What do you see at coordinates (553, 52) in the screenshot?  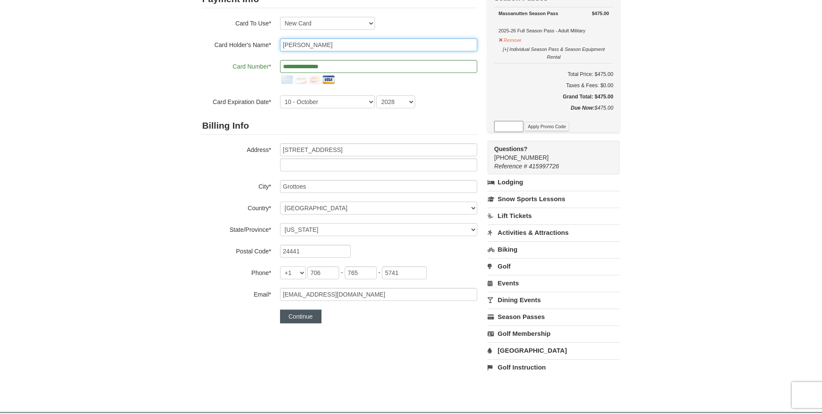 I see `button: [+] Individual Season Pass & Season Equipment Rental` at bounding box center [553, 52].